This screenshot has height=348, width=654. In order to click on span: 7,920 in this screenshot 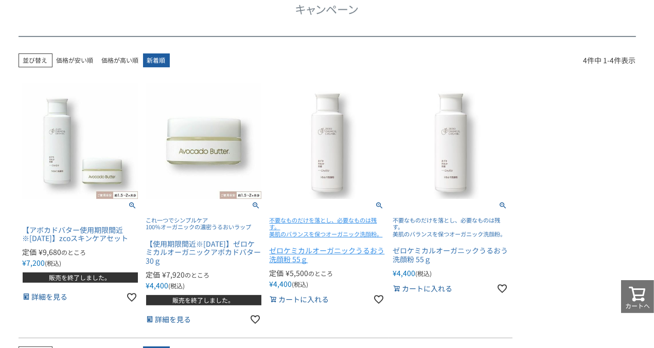, I will do `click(176, 275)`.